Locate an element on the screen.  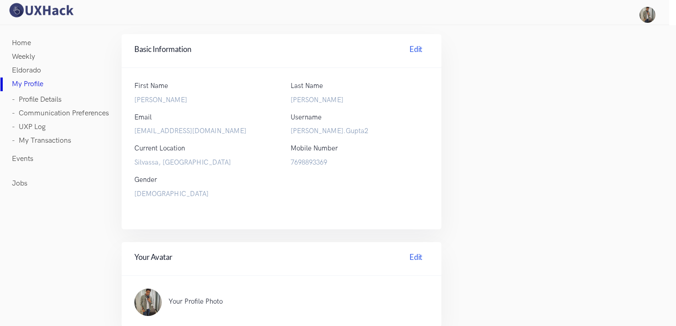
a: - Communication Preferences is located at coordinates (60, 113).